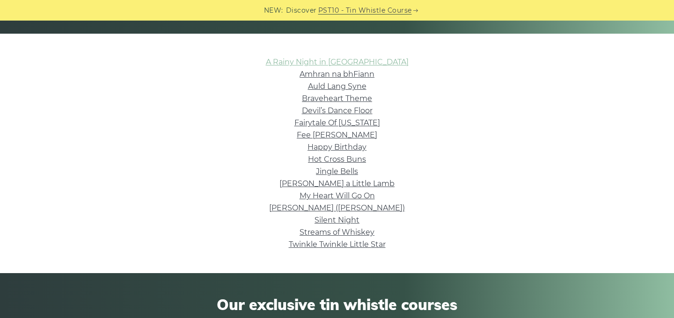 The image size is (674, 318). I want to click on a: Amhran na bhFiann, so click(337, 74).